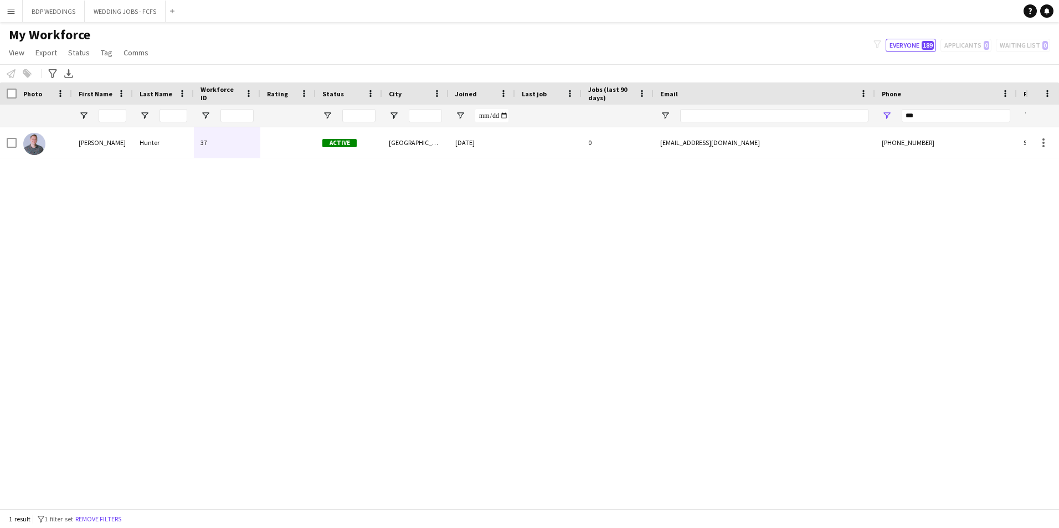 Image resolution: width=1059 pixels, height=528 pixels. I want to click on a: Comms, so click(136, 53).